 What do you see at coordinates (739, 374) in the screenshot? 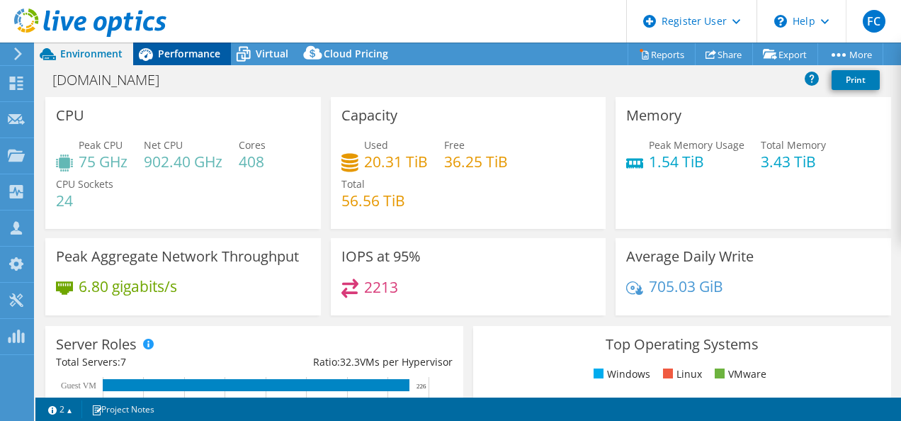
I see `li: VMware` at bounding box center [739, 374].